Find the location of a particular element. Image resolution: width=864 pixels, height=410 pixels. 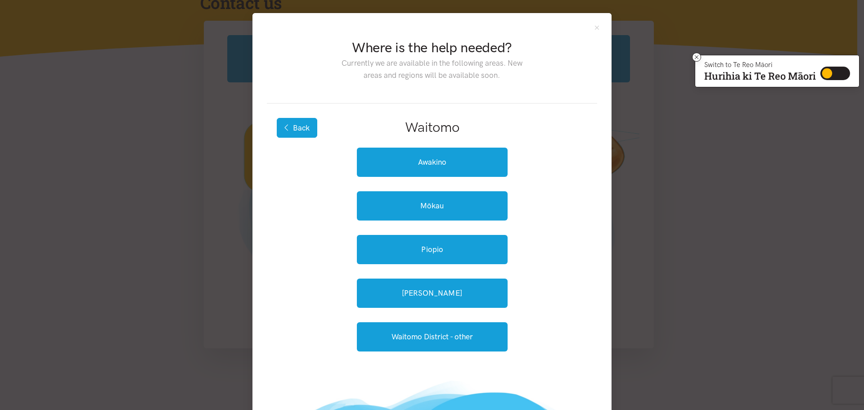

button: Close is located at coordinates (597, 27).